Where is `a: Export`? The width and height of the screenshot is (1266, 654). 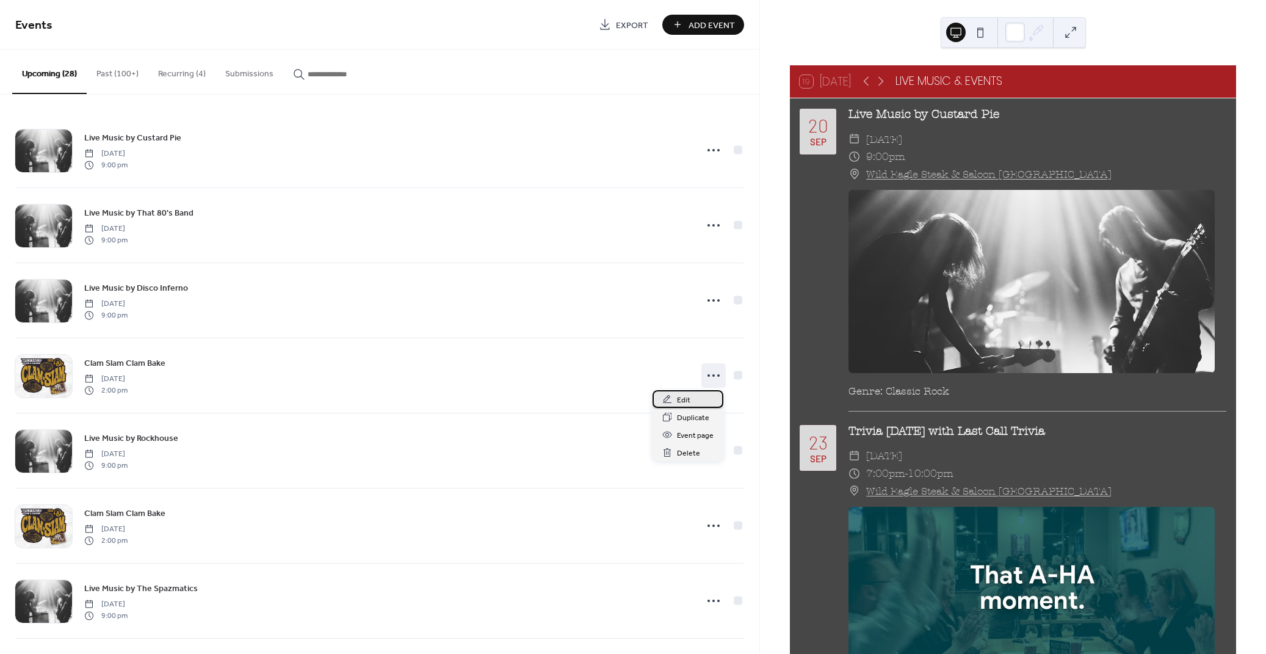 a: Export is located at coordinates (623, 24).